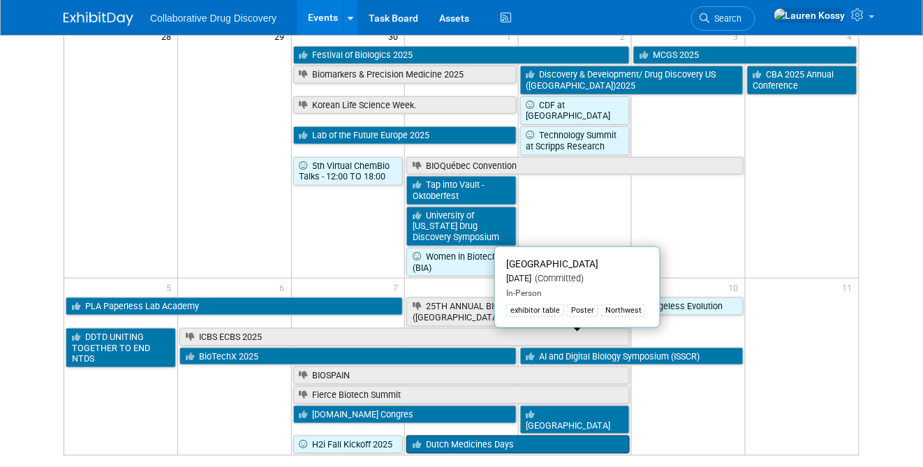  I want to click on span: (Committed), so click(557, 278).